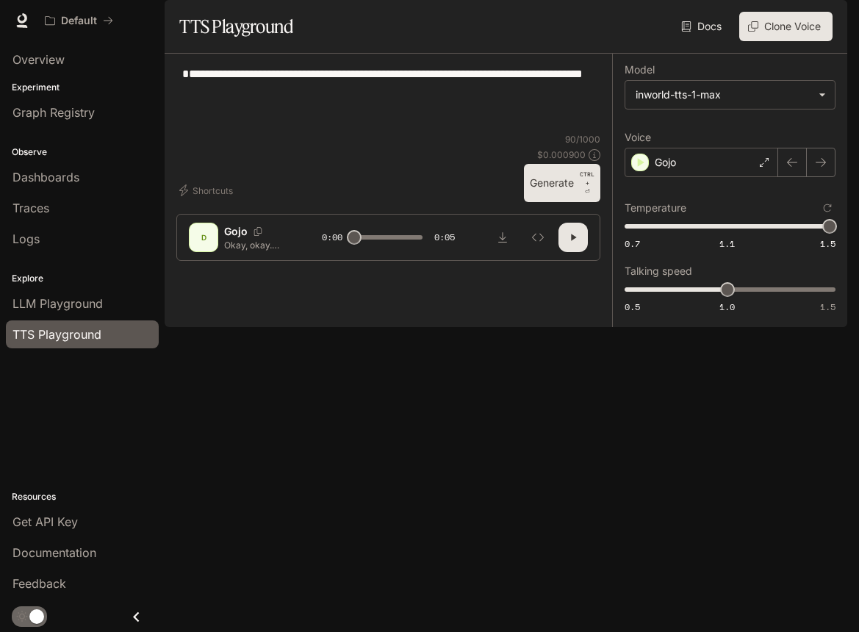  Describe the element at coordinates (727, 306) in the screenshot. I see `span: 1.0` at that location.